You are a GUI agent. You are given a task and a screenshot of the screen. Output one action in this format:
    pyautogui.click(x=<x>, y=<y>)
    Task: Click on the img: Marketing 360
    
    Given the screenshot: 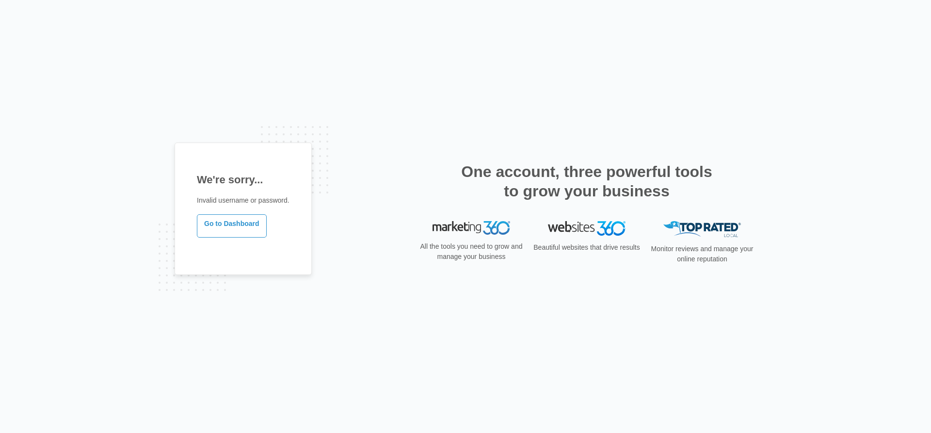 What is the action you would take?
    pyautogui.click(x=471, y=228)
    